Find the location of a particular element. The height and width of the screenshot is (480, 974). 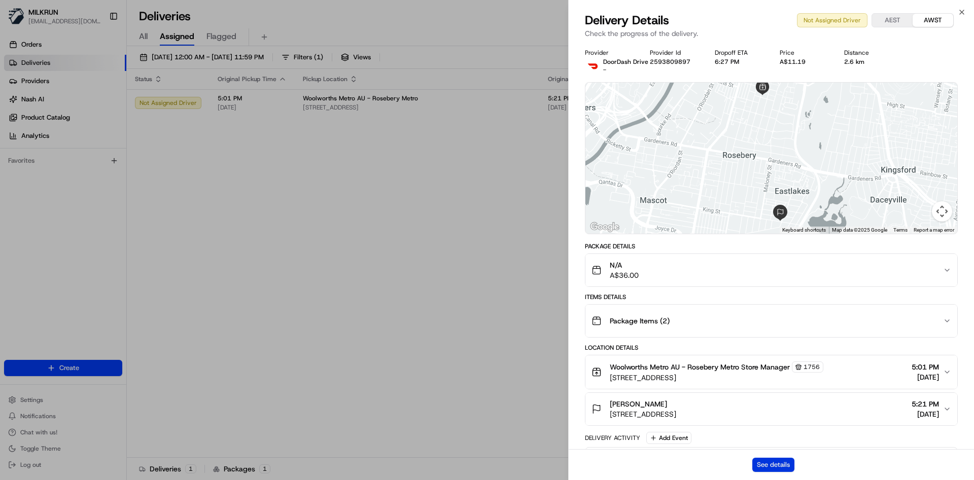

div: Provider Id is located at coordinates (674, 53).